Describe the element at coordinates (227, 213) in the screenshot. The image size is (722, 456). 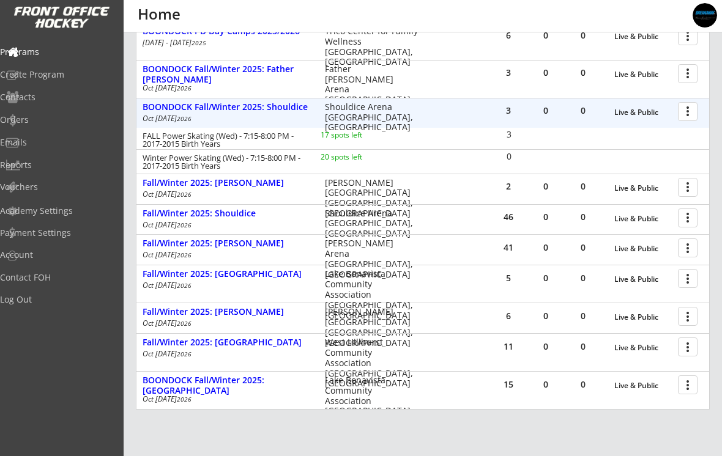
I see `div: Fall/Winter 2025: Shouldice` at that location.